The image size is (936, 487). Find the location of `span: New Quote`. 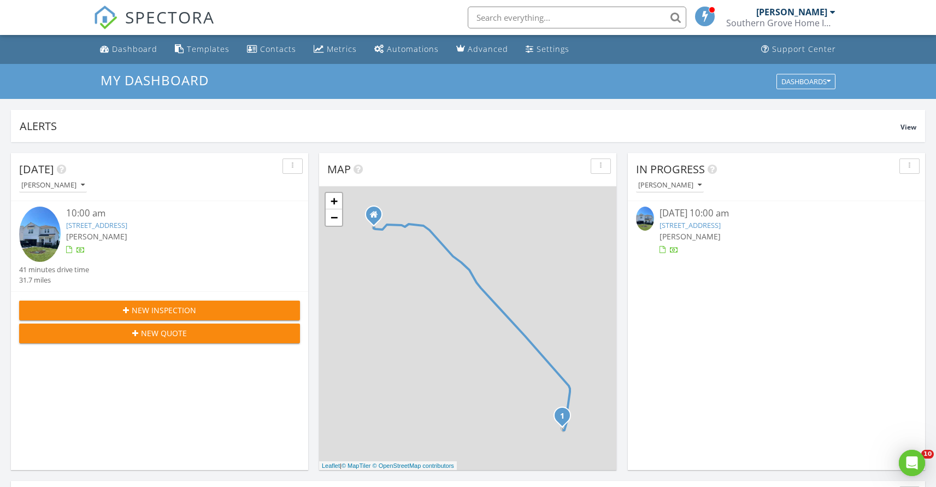

span: New Quote is located at coordinates (164, 333).